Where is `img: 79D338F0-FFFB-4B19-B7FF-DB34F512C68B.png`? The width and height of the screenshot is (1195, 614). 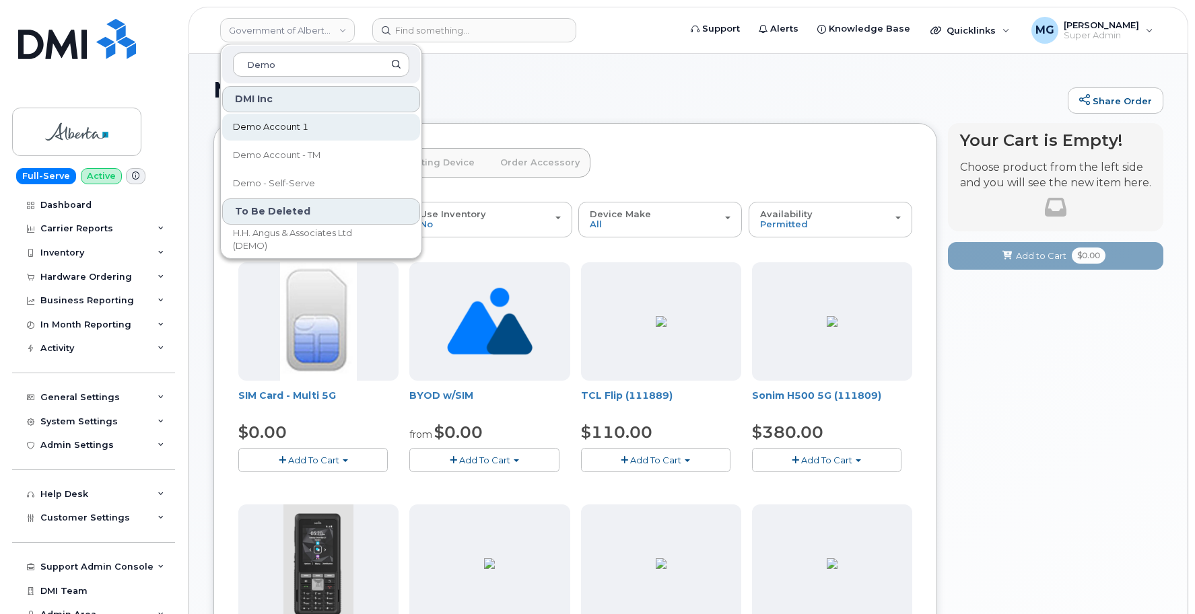
img: 79D338F0-FFFB-4B19-B7FF-DB34F512C68B.png is located at coordinates (832, 322).